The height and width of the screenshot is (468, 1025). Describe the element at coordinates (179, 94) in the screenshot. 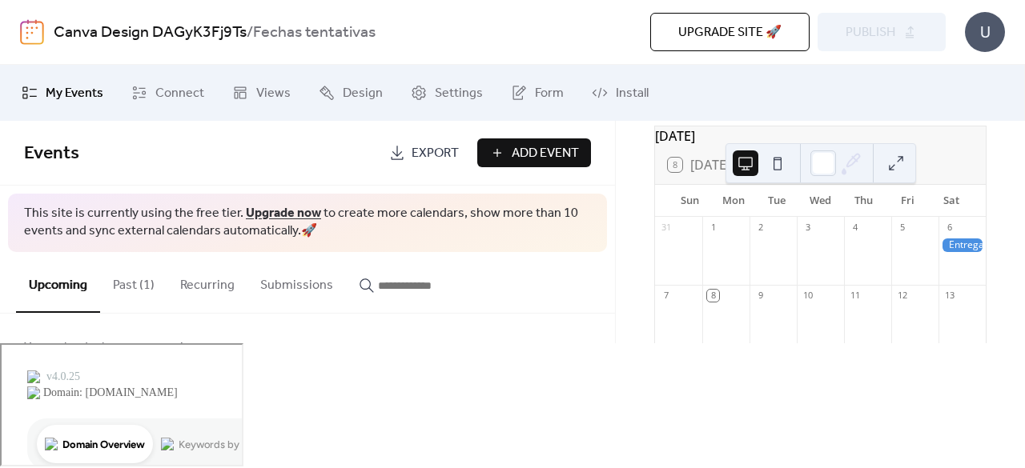

I see `span: Connect` at that location.